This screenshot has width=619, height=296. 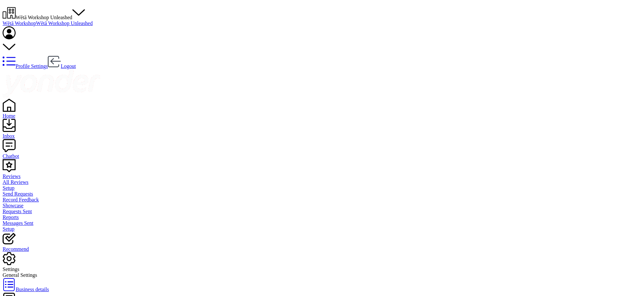 What do you see at coordinates (309, 200) in the screenshot?
I see `div: Record Feedback` at bounding box center [309, 200].